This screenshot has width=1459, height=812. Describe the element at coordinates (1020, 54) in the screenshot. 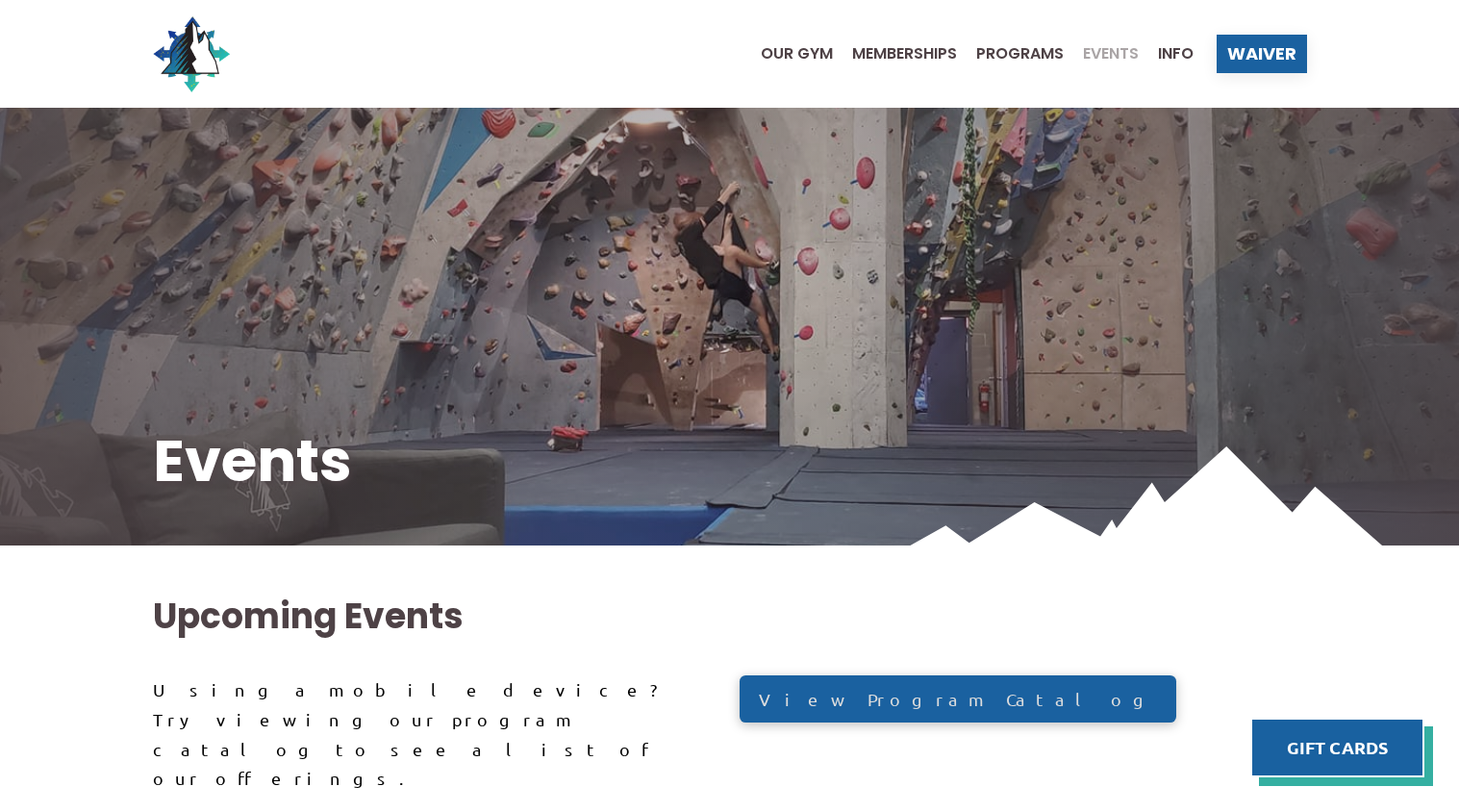

I see `span: Programs` at that location.